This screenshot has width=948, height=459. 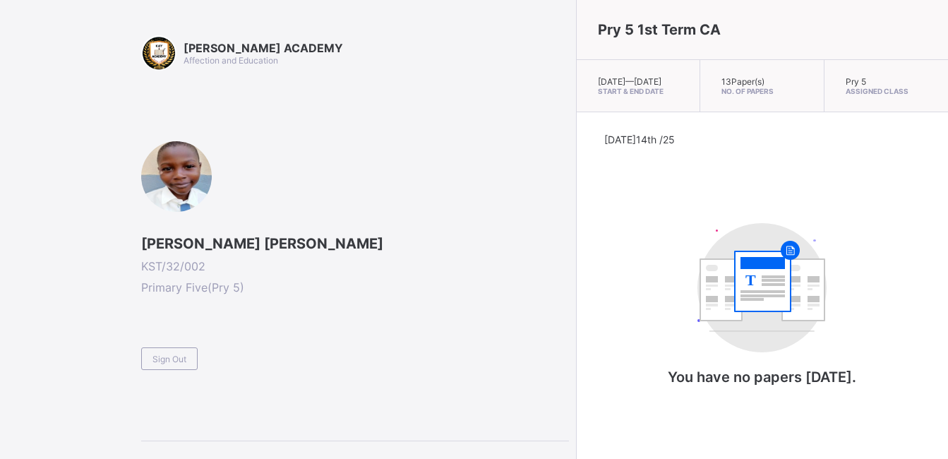 What do you see at coordinates (751, 280) in the screenshot?
I see `tspan: T` at bounding box center [751, 280].